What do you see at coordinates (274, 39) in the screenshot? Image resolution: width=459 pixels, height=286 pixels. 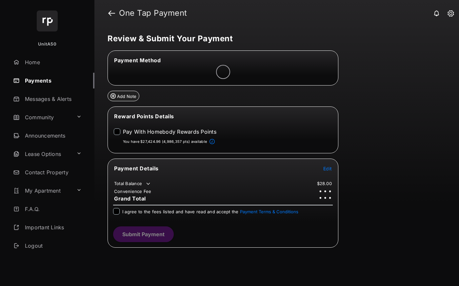 I see `h5: Review & Submit Your Payment` at bounding box center [274, 39].